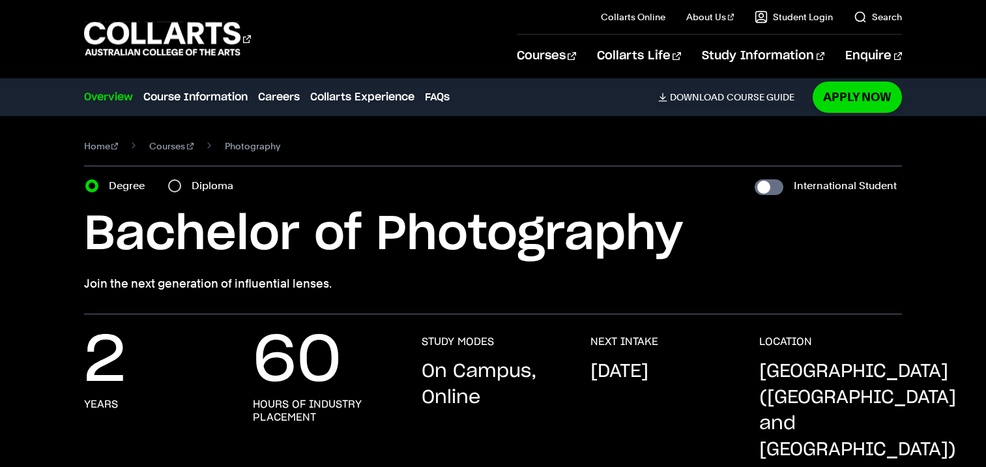  Describe the element at coordinates (763, 56) in the screenshot. I see `a: Study Information` at that location.